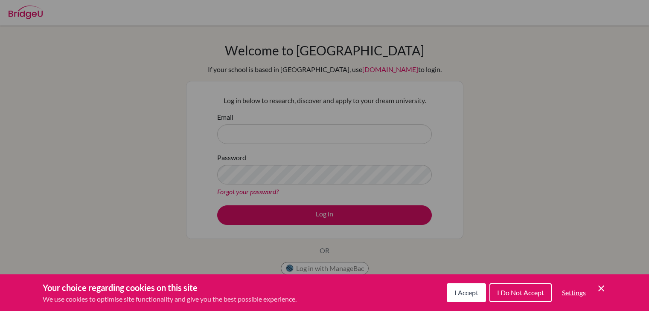 The width and height of the screenshot is (649, 311). I want to click on button: Settings, so click(574, 293).